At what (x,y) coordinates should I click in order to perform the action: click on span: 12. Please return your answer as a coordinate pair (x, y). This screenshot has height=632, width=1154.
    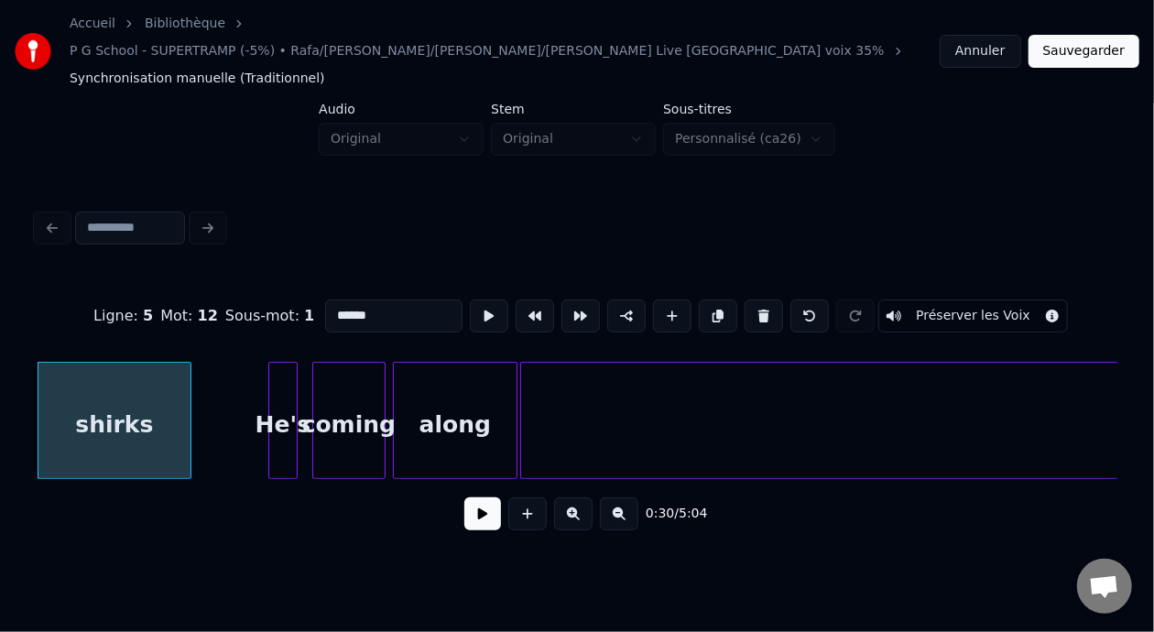
    Looking at the image, I should click on (208, 315).